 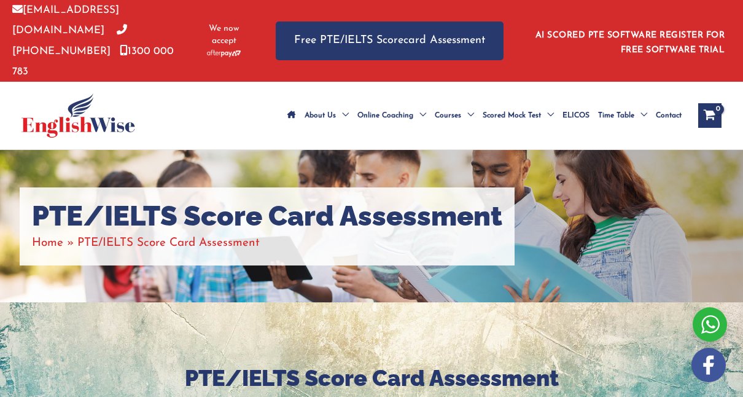 I want to click on aside: Header Widget 1, so click(x=630, y=41).